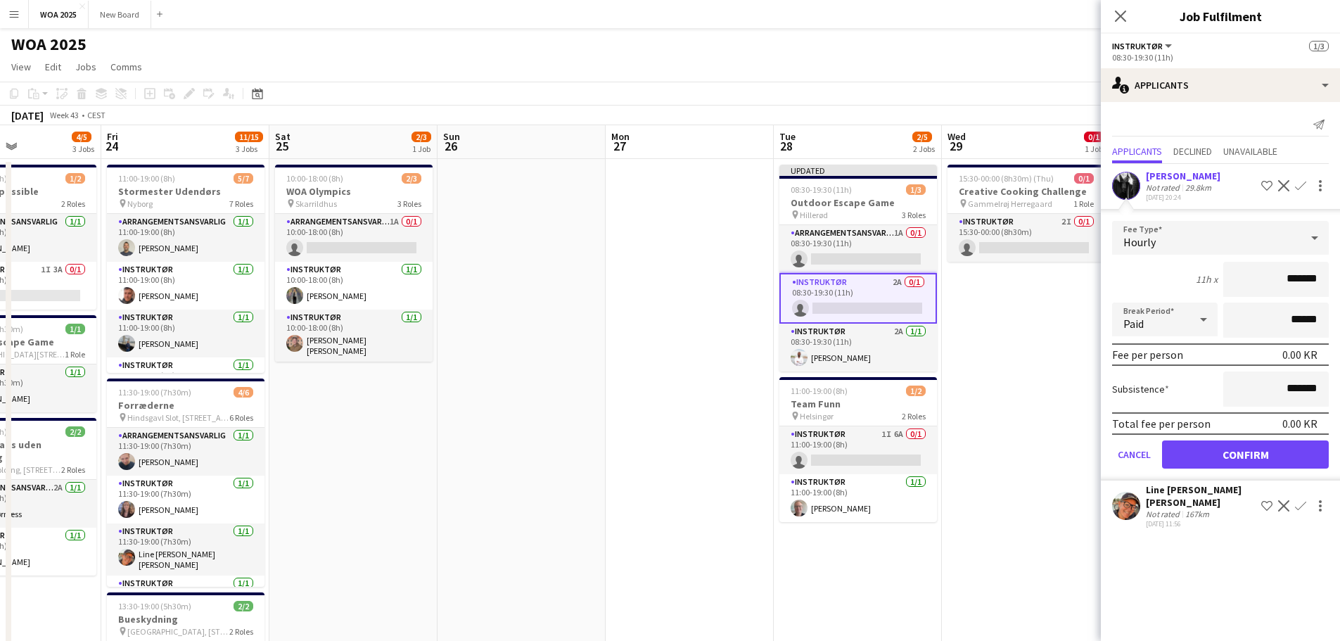 The height and width of the screenshot is (641, 1340). I want to click on span: Mon, so click(621, 136).